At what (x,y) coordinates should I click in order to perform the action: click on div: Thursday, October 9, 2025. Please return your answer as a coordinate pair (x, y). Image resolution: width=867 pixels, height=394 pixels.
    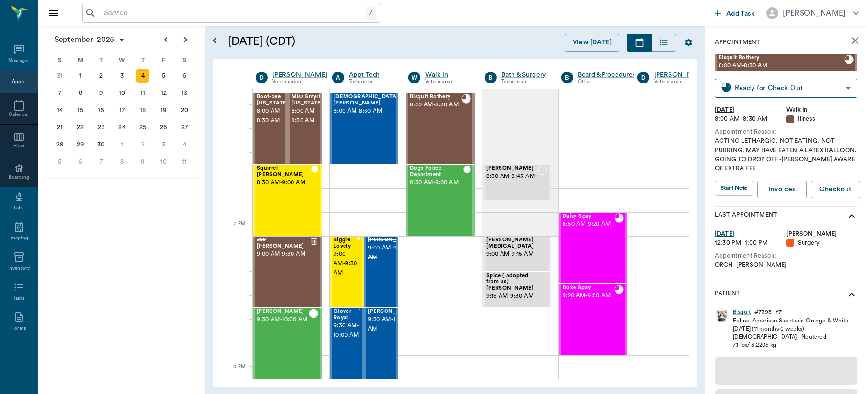
    Looking at the image, I should click on (143, 162).